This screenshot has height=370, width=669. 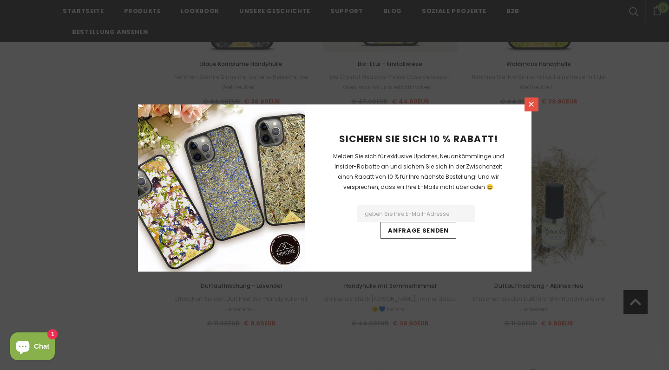 I want to click on a: Menu, so click(x=531, y=105).